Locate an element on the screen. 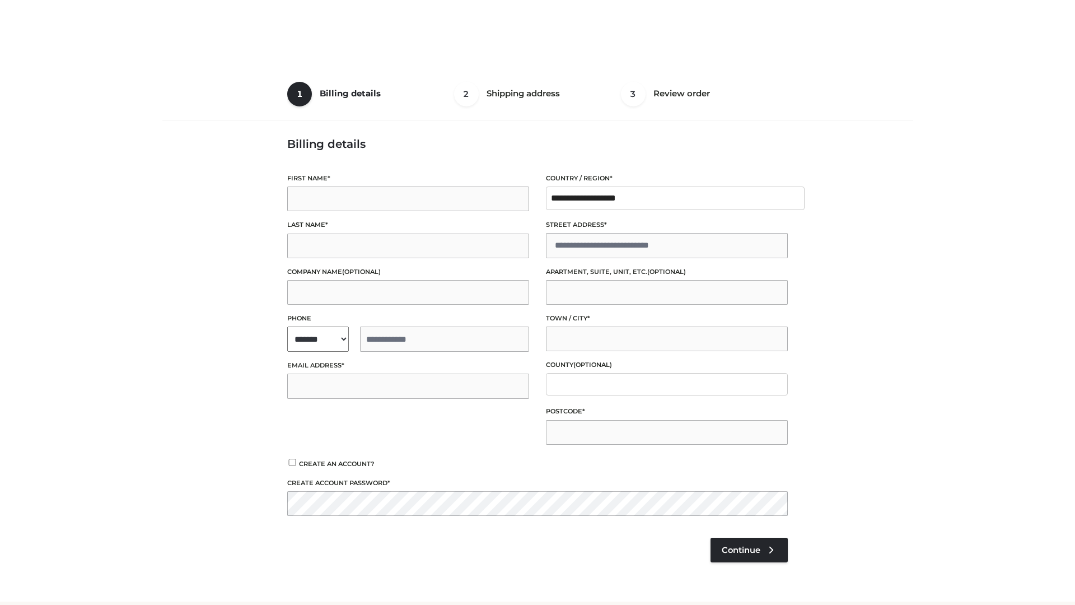  label: Postcode is located at coordinates (667, 411).